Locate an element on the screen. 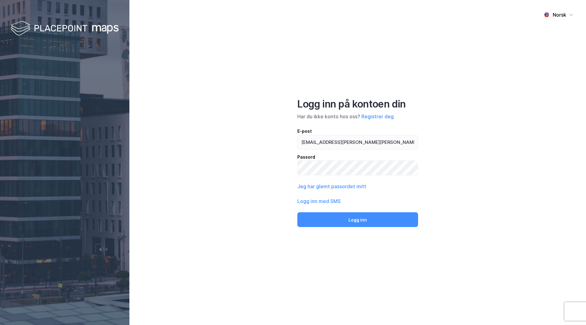 The width and height of the screenshot is (586, 325). button: Logg inn med SMS is located at coordinates (319, 201).